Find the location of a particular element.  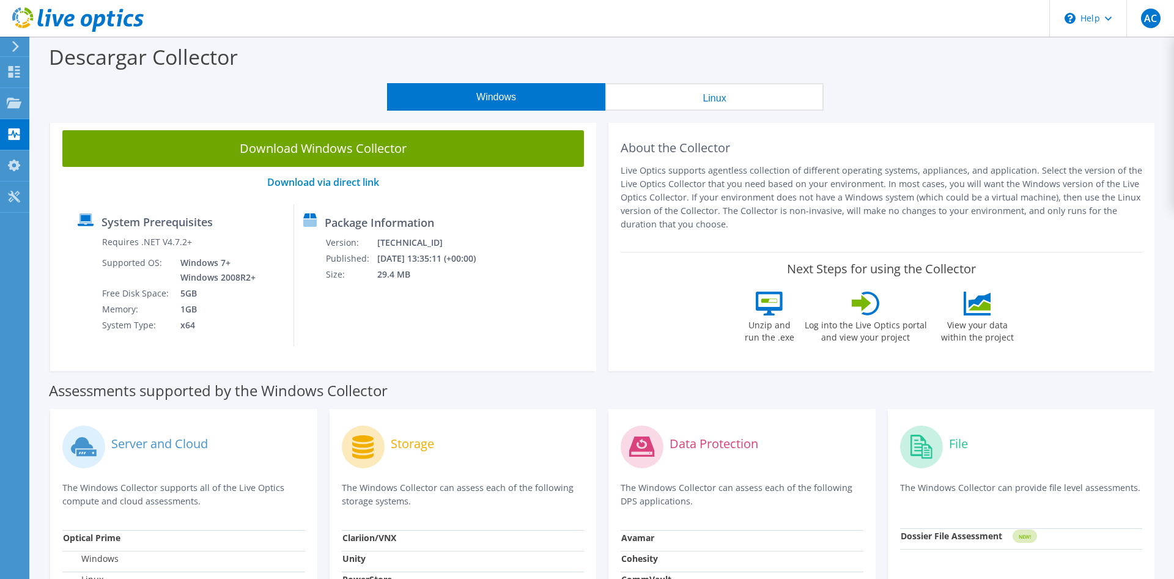

td: System Type: is located at coordinates (136, 325).